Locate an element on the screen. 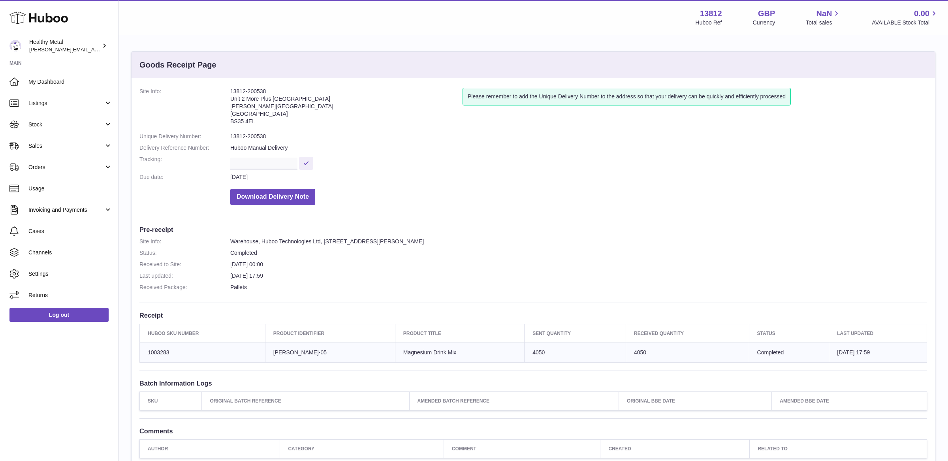 This screenshot has height=461, width=948. span: Orders is located at coordinates (66, 167).